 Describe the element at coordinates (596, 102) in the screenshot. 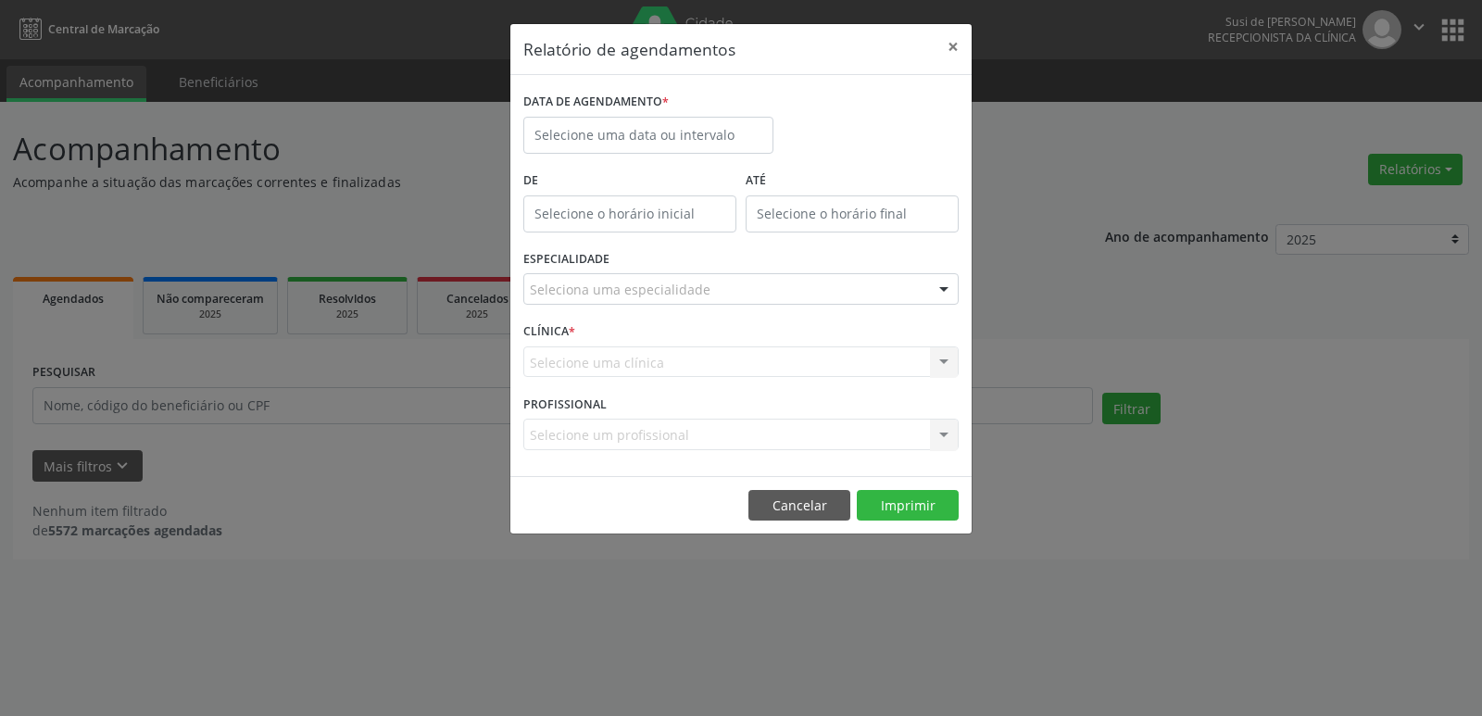

I see `label: DATA DE AGENDAMENTO` at that location.